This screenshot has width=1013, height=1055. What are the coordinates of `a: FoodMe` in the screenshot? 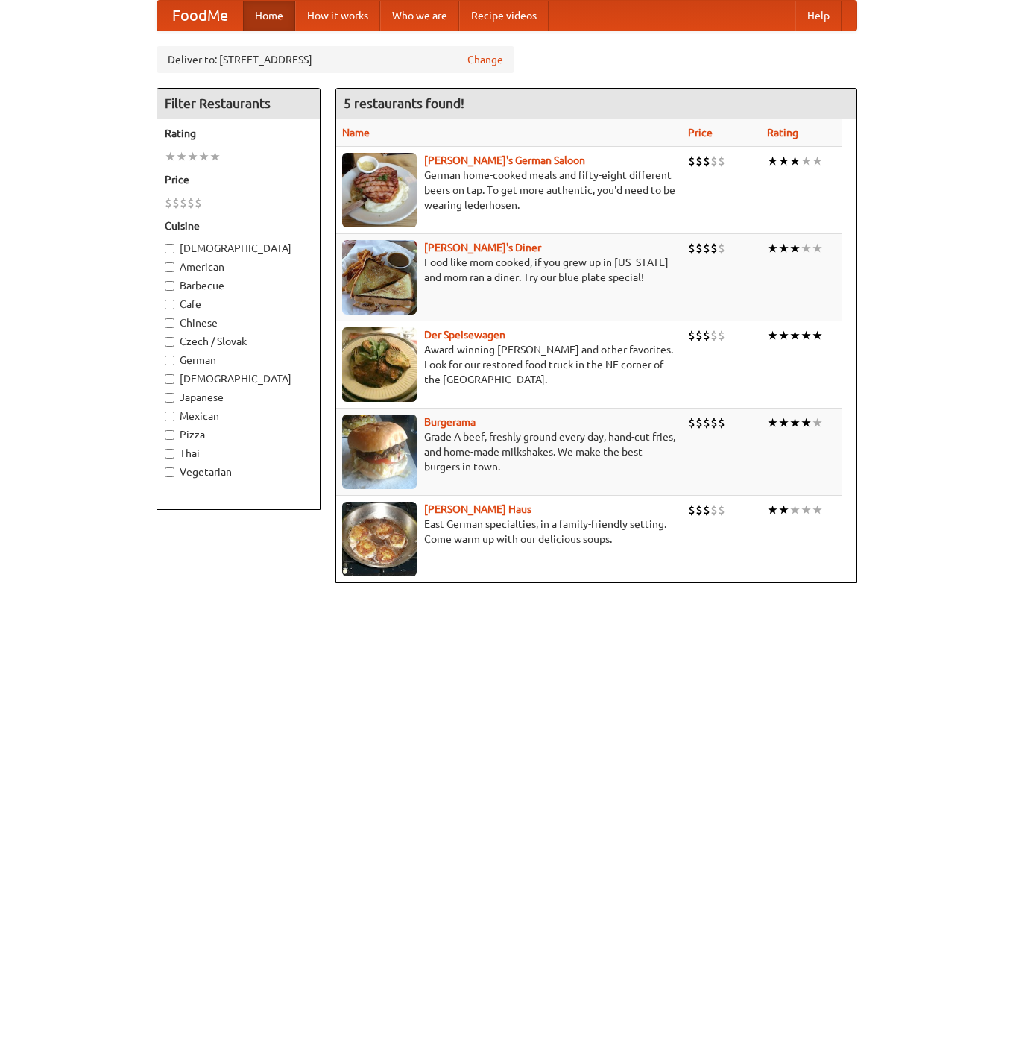 It's located at (200, 16).